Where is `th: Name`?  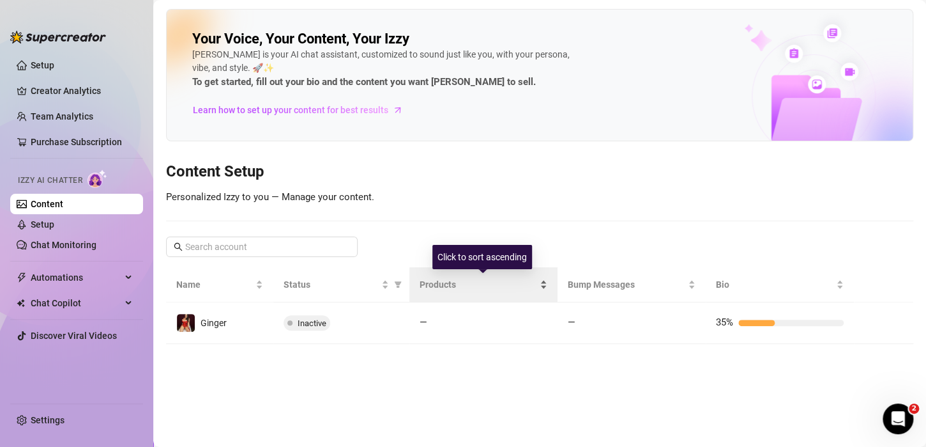 th: Name is located at coordinates (220, 284).